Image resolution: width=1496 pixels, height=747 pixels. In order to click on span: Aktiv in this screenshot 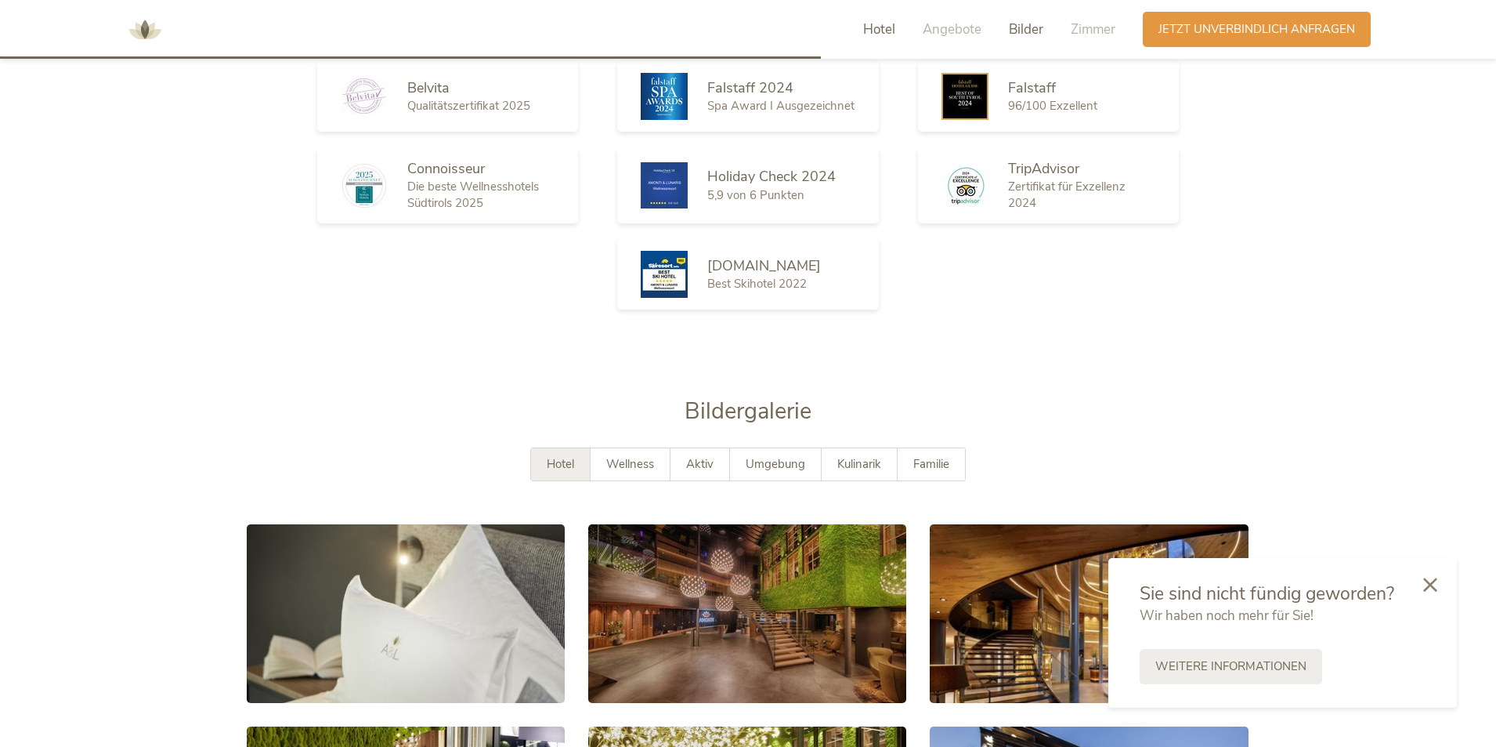, I will do `click(700, 464)`.